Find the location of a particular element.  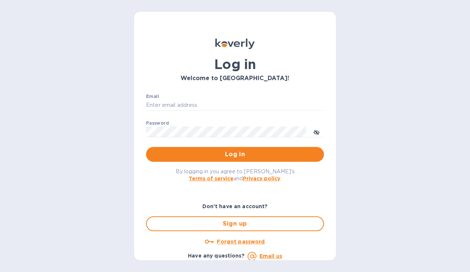

button: Sign up is located at coordinates (235, 224).